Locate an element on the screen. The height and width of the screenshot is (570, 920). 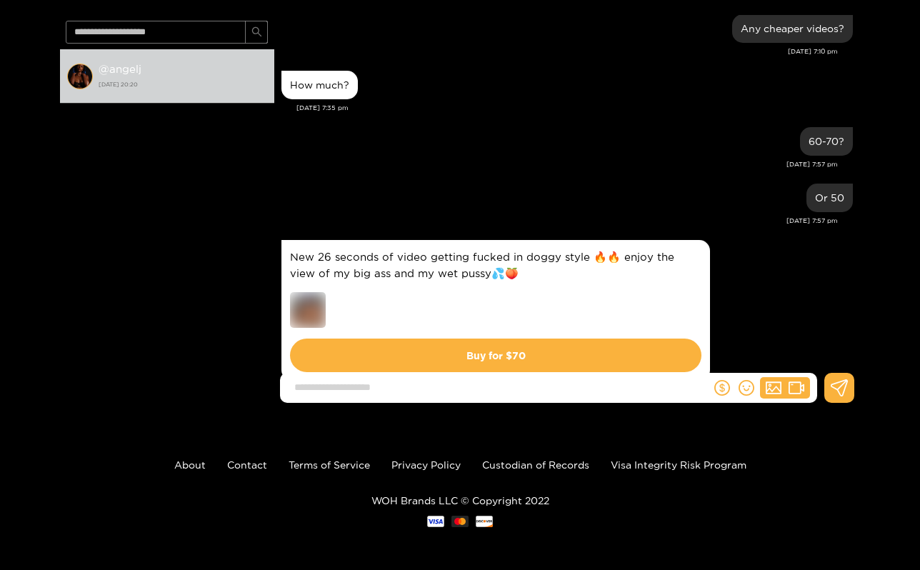
a: Terms of Service is located at coordinates (329, 464).